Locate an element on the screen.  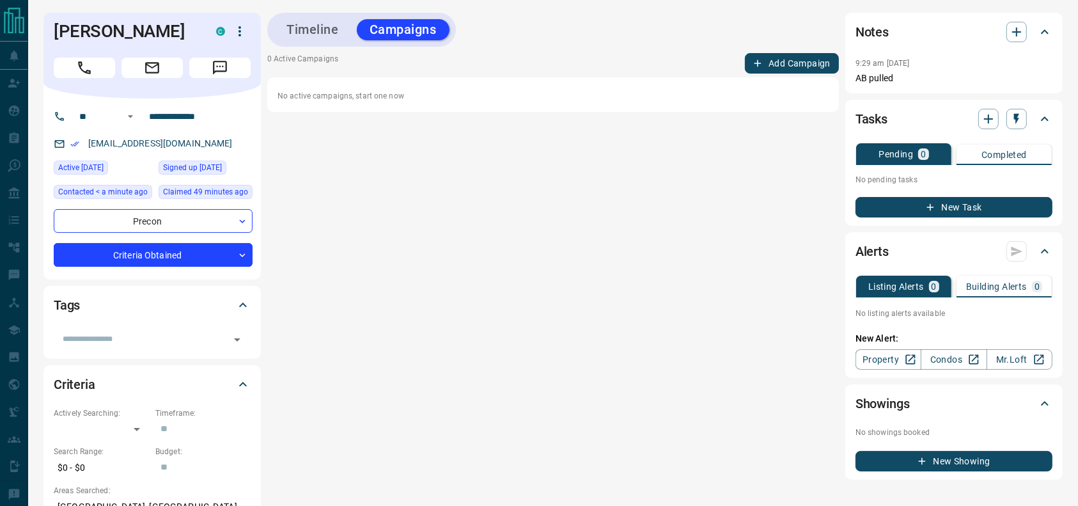
svg: Email Verified is located at coordinates (75, 144).